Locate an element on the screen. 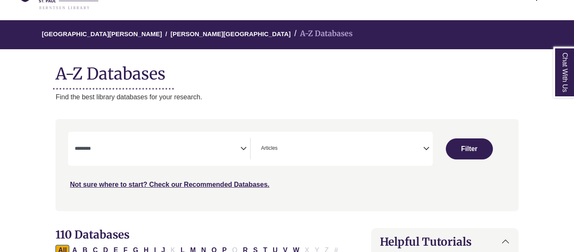 This screenshot has width=574, height=252. h1: A-Z Databases is located at coordinates (287, 70).